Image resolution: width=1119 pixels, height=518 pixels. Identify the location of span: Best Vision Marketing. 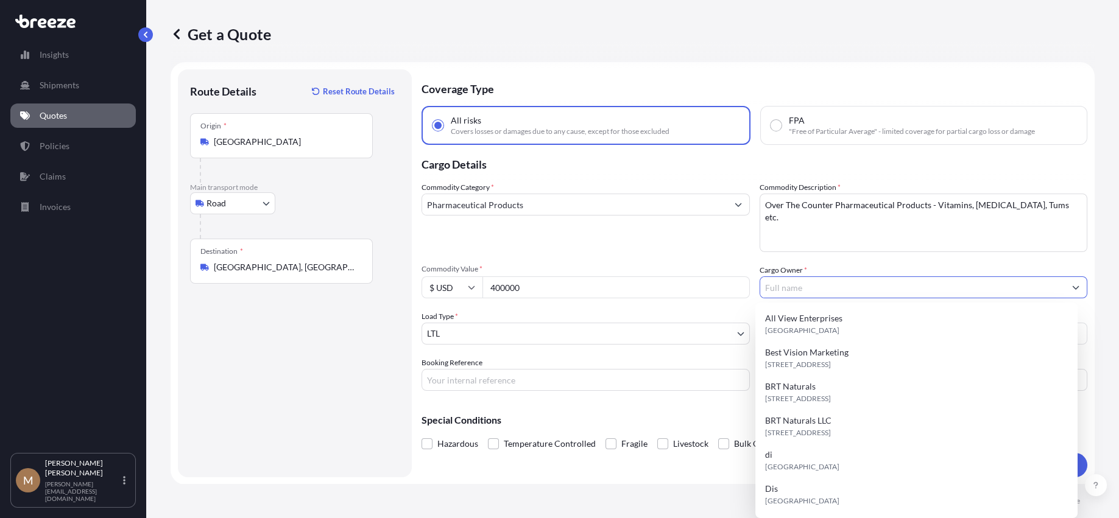
(807, 353).